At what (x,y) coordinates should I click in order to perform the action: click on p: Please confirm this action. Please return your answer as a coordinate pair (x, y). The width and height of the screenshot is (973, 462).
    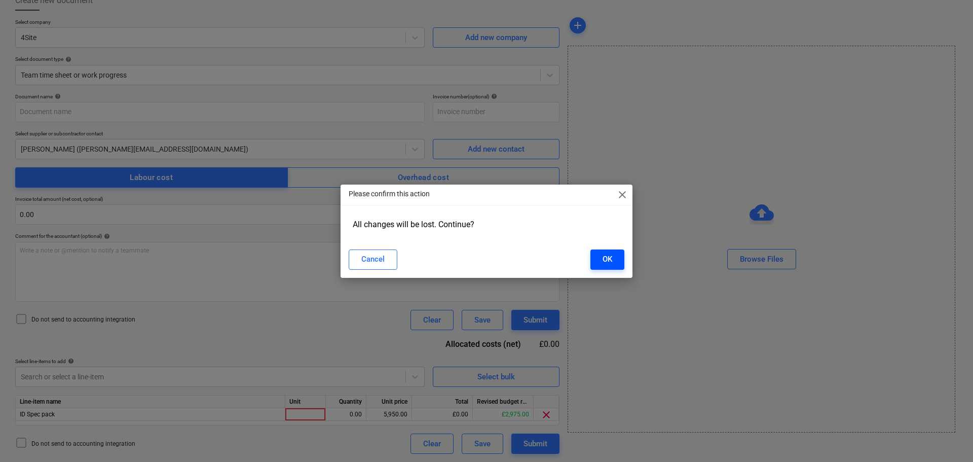
    Looking at the image, I should click on (389, 194).